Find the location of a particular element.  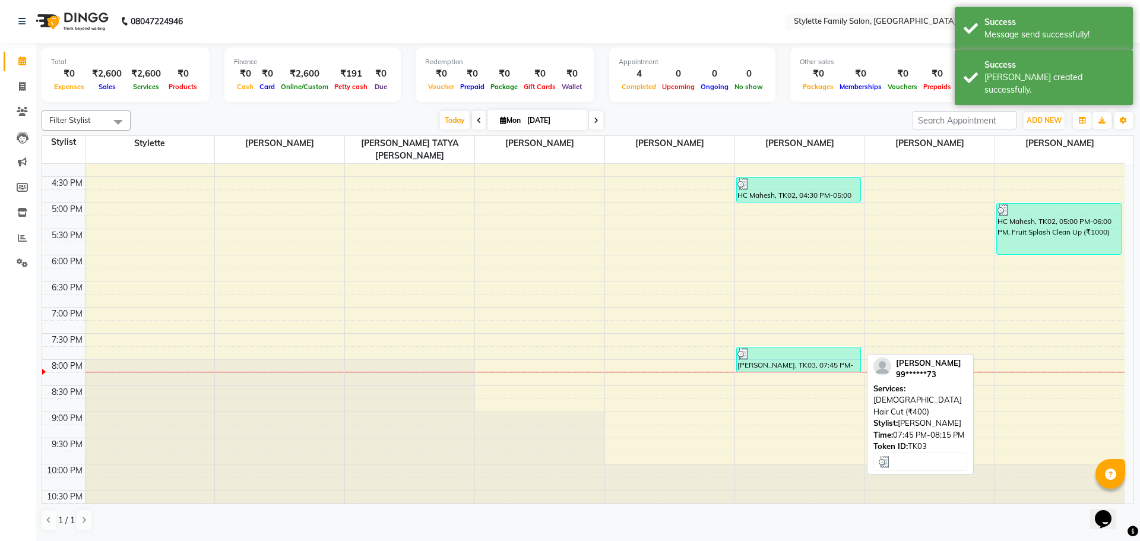

span: Today is located at coordinates (455, 120).